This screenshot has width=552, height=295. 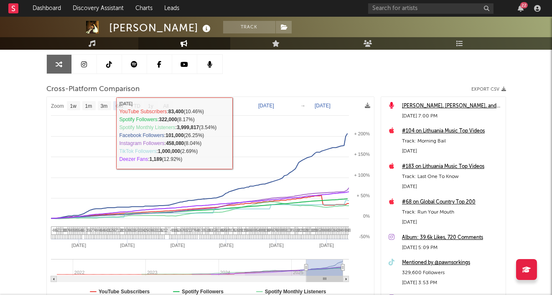 What do you see at coordinates (150, 106) in the screenshot?
I see `text: 1y` at bounding box center [150, 106].